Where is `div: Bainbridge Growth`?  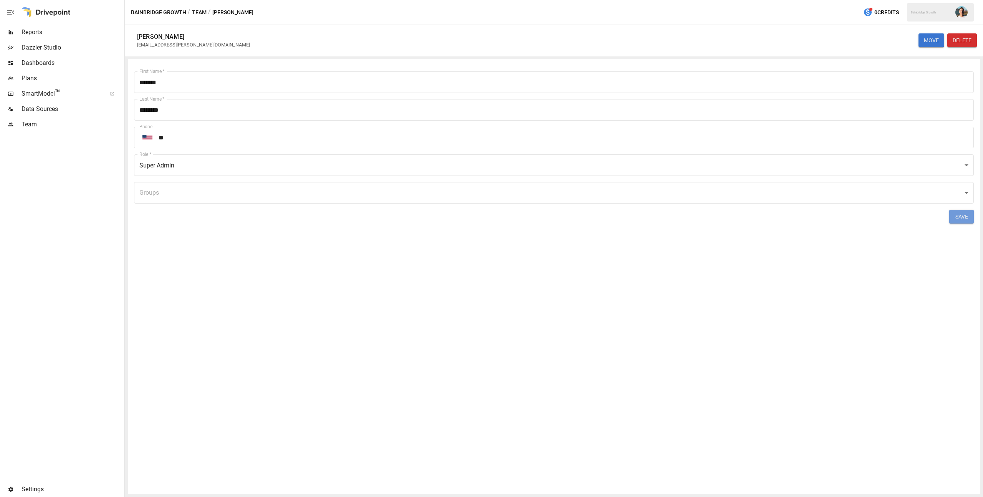
div: Bainbridge Growth is located at coordinates (930, 12).